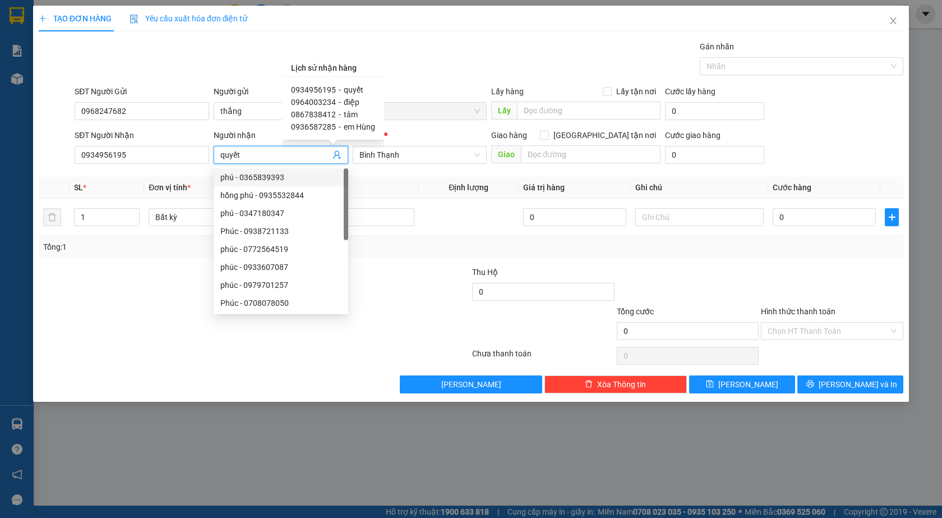 Image resolution: width=942 pixels, height=518 pixels. I want to click on span: Yêu cầu xuất hóa đơn điện tử, so click(188, 19).